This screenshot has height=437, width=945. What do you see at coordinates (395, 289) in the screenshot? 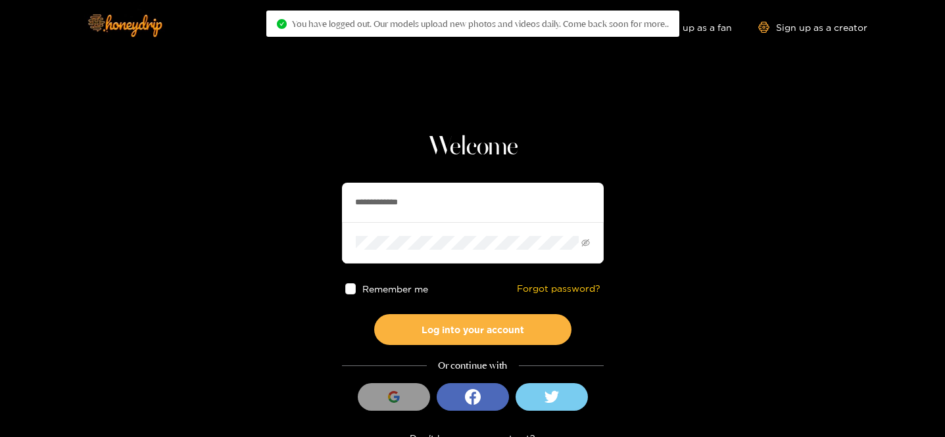
I see `span: Remember me` at bounding box center [395, 289].